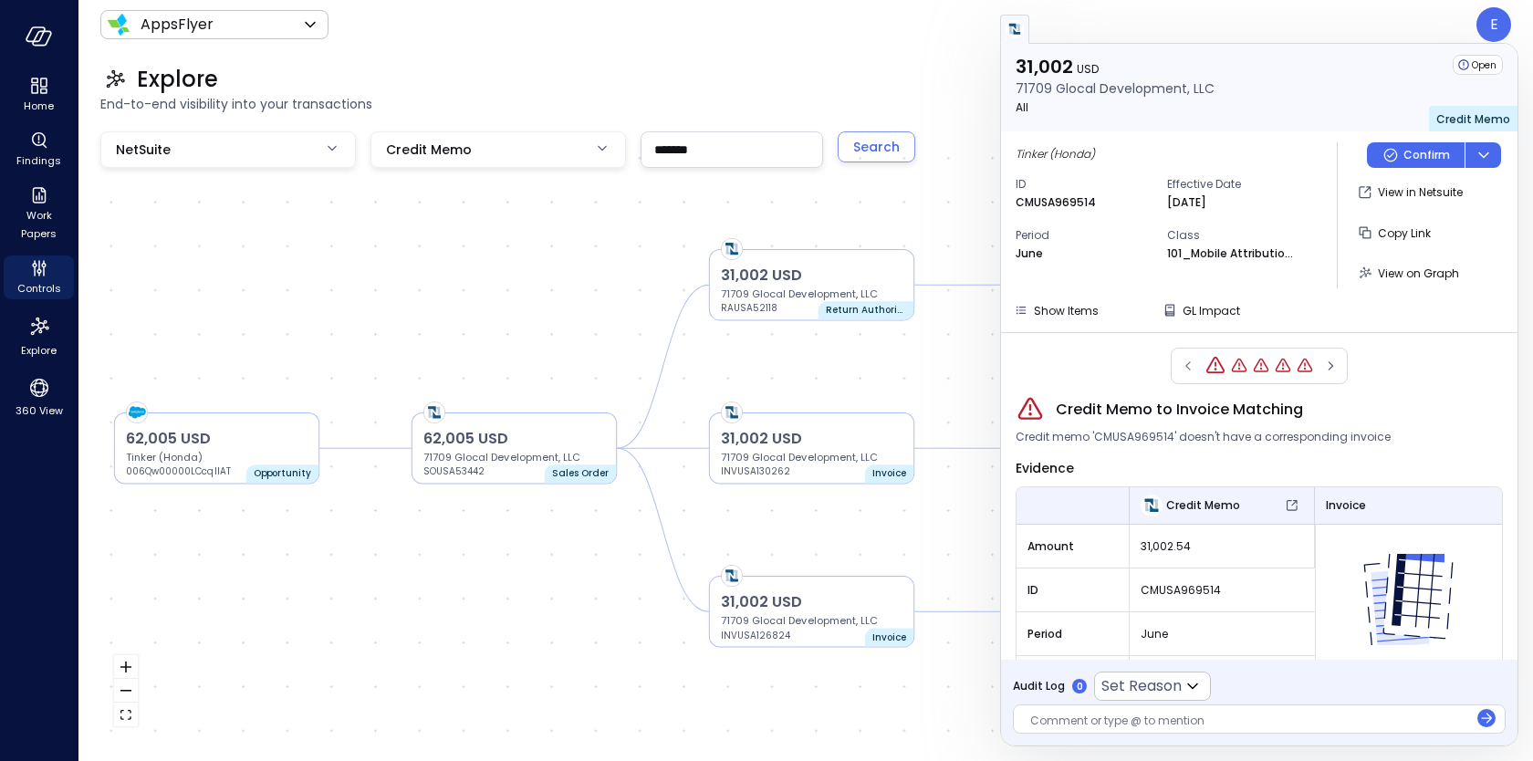 This screenshot has height=761, width=1533. What do you see at coordinates (1055, 153) in the screenshot?
I see `span: Tinker (Honda)` at bounding box center [1055, 153].